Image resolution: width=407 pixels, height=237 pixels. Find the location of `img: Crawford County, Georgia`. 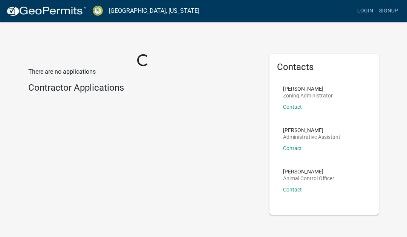

img: Crawford County, Georgia is located at coordinates (98, 11).